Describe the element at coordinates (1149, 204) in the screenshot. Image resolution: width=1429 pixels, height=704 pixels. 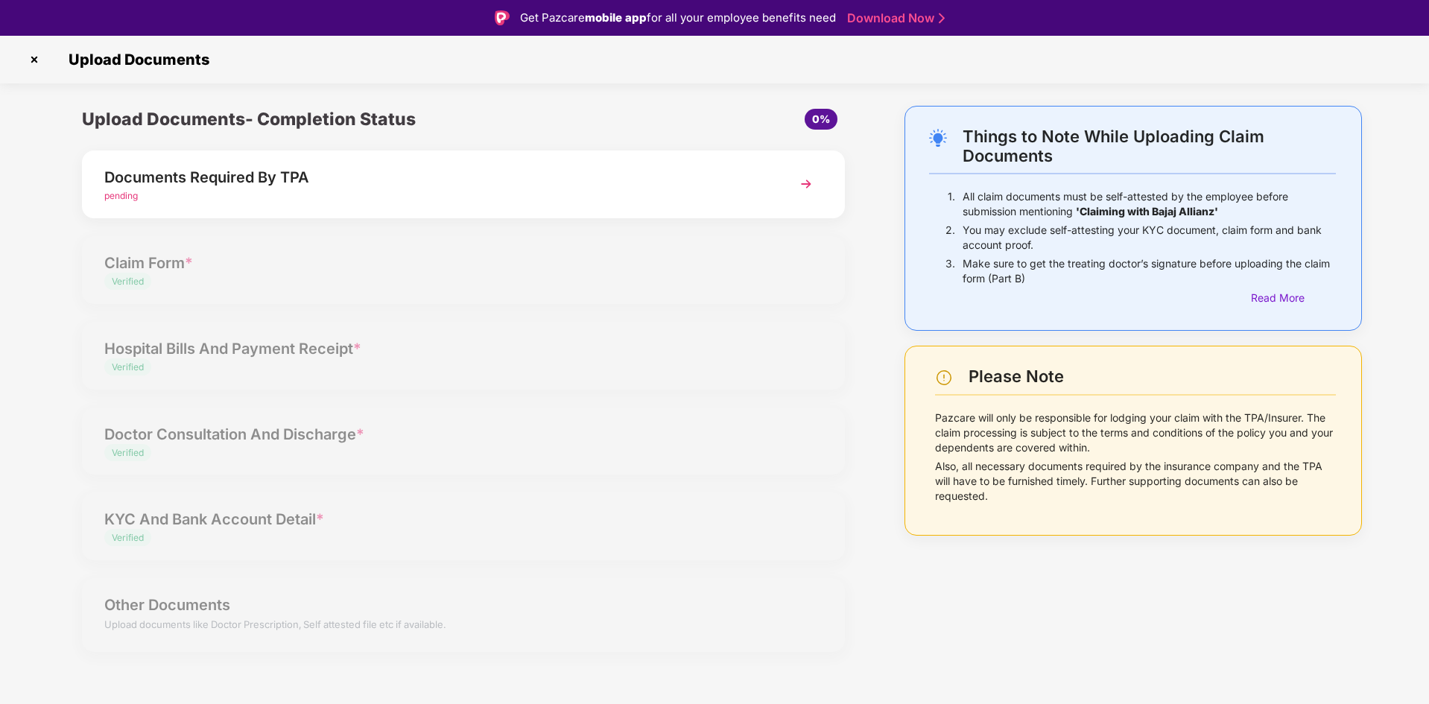
I see `p: All claim documents must be self-attested by the employee before submission mentioning` at that location.